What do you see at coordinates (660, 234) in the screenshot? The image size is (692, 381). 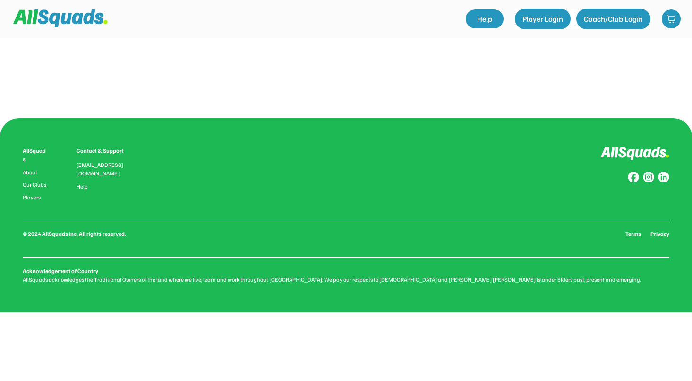 I see `a: Privacy` at bounding box center [660, 234].